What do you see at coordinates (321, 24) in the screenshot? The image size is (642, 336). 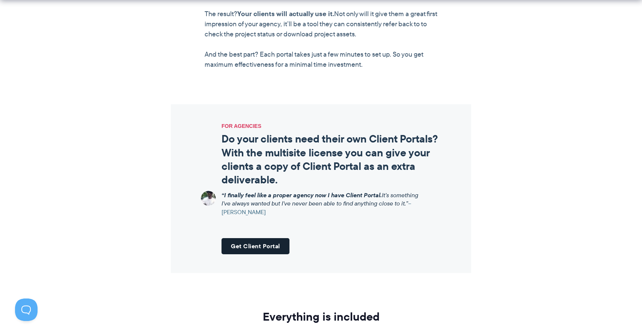 I see `p: The result? Not only will it give them a great first impression of your agency, it’ll be a tool t...` at bounding box center [321, 24].